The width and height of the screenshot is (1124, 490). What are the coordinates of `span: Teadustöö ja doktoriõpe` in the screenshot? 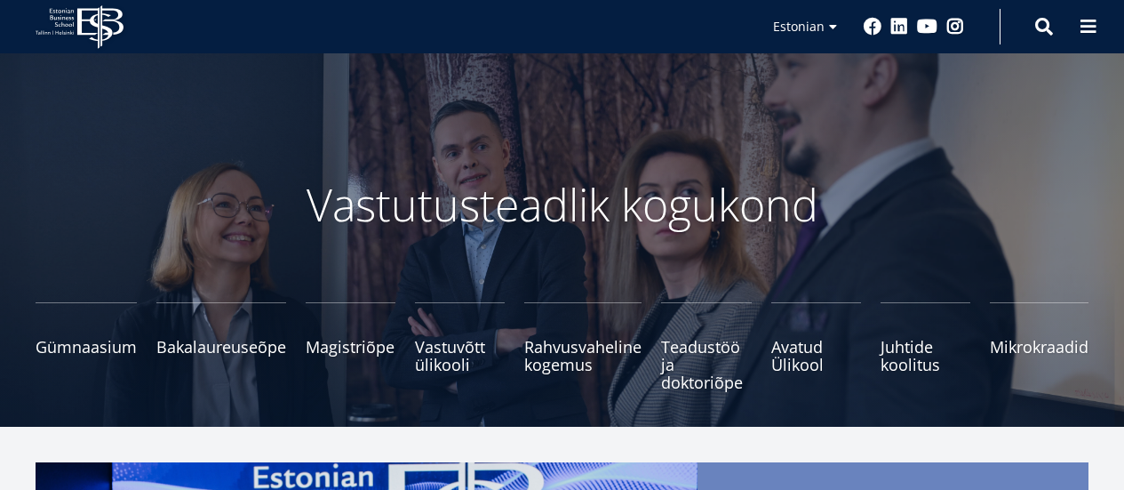 It's located at (706, 364).